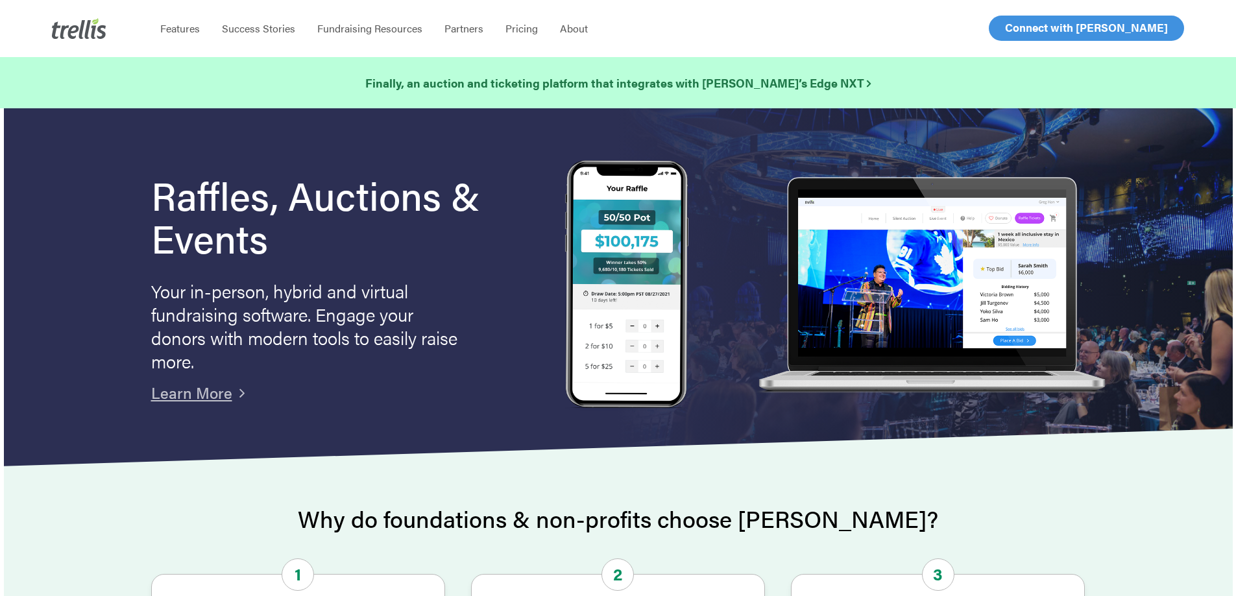 This screenshot has height=596, width=1236. Describe the element at coordinates (574, 28) in the screenshot. I see `span: About` at that location.